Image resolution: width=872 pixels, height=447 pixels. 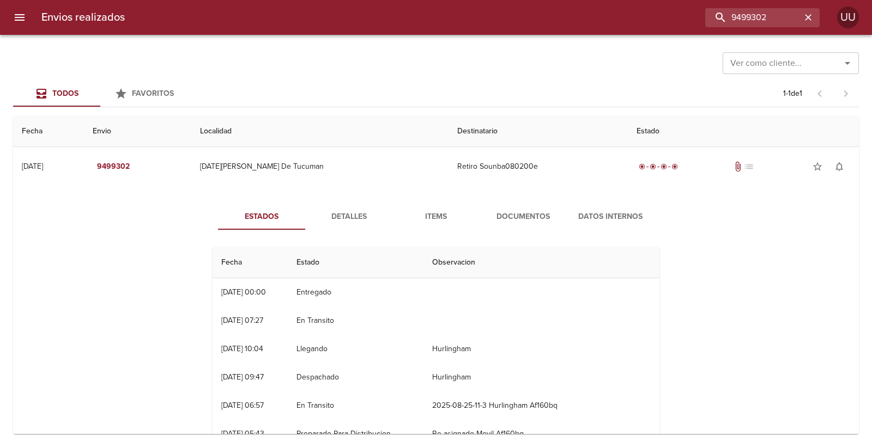 I want to click on span: Estados, so click(x=262, y=217).